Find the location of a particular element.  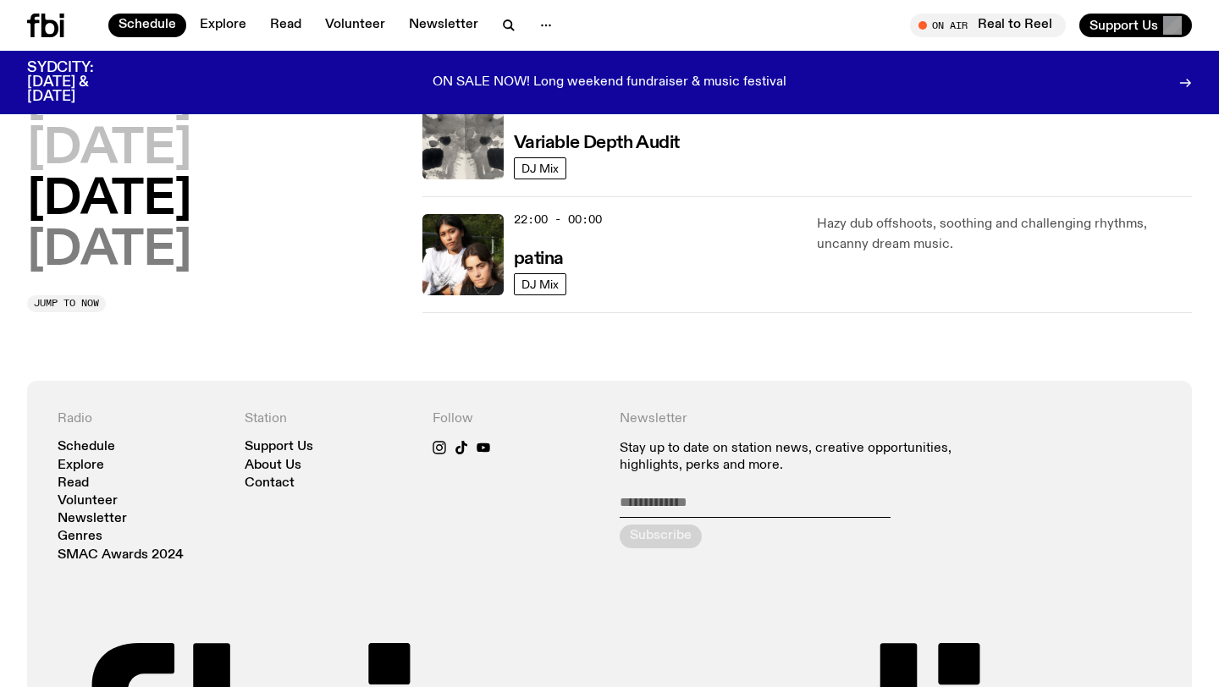

p: ON SALE NOW! Long weekend fundraiser & music festival is located at coordinates (609, 83).